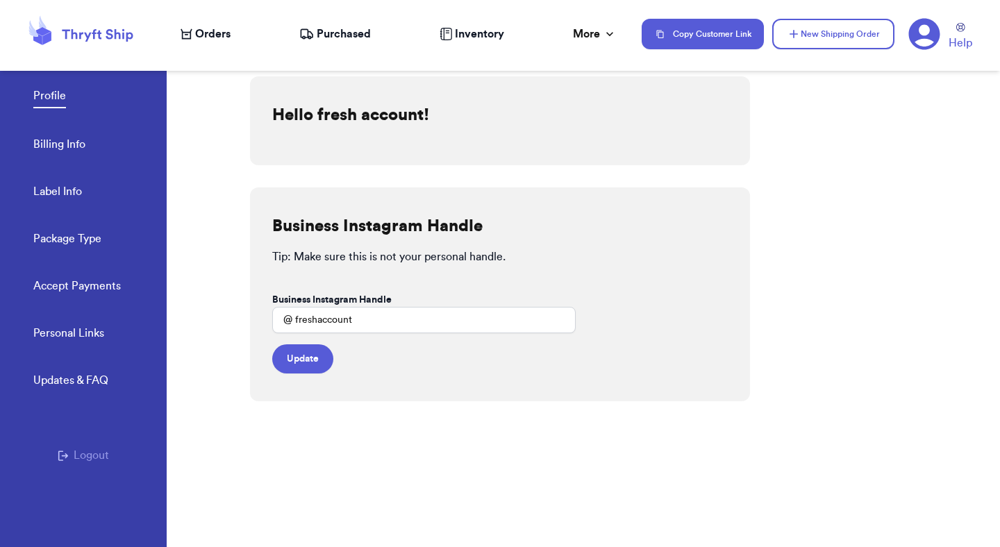 This screenshot has width=1000, height=547. I want to click on a: Personal Links, so click(69, 335).